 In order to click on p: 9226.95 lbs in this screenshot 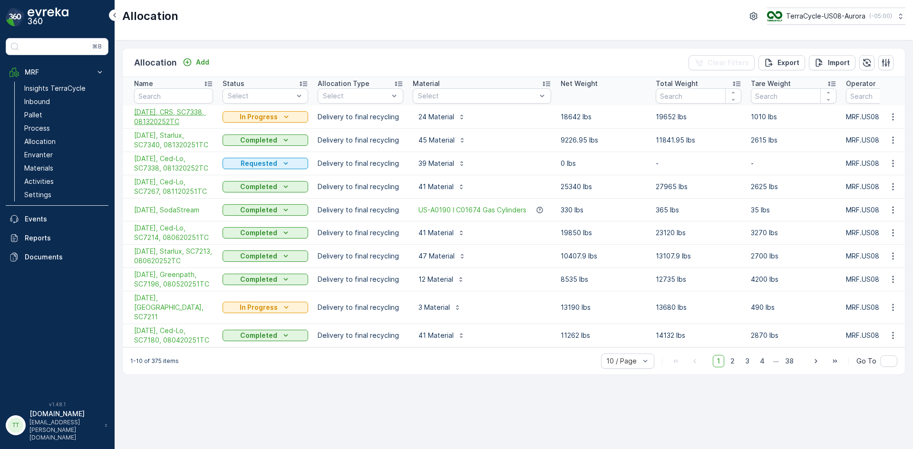, I will do `click(603, 140)`.